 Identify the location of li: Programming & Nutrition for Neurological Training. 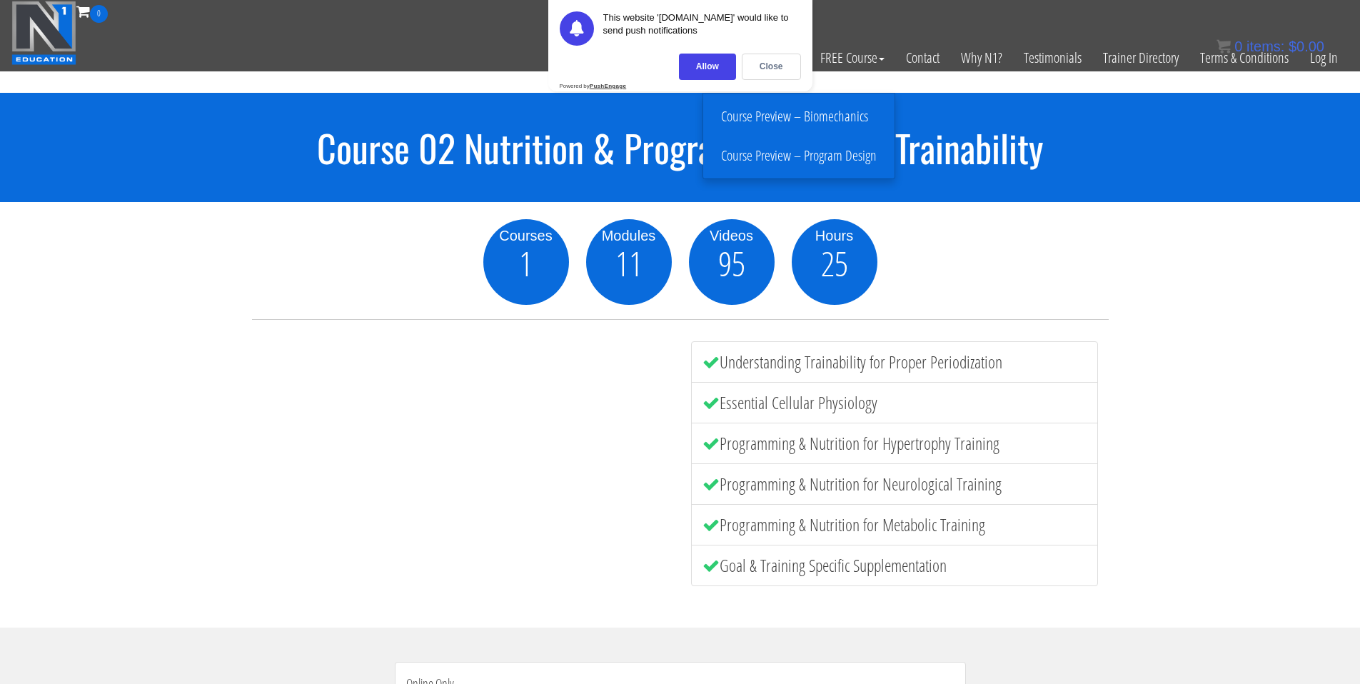
(895, 484).